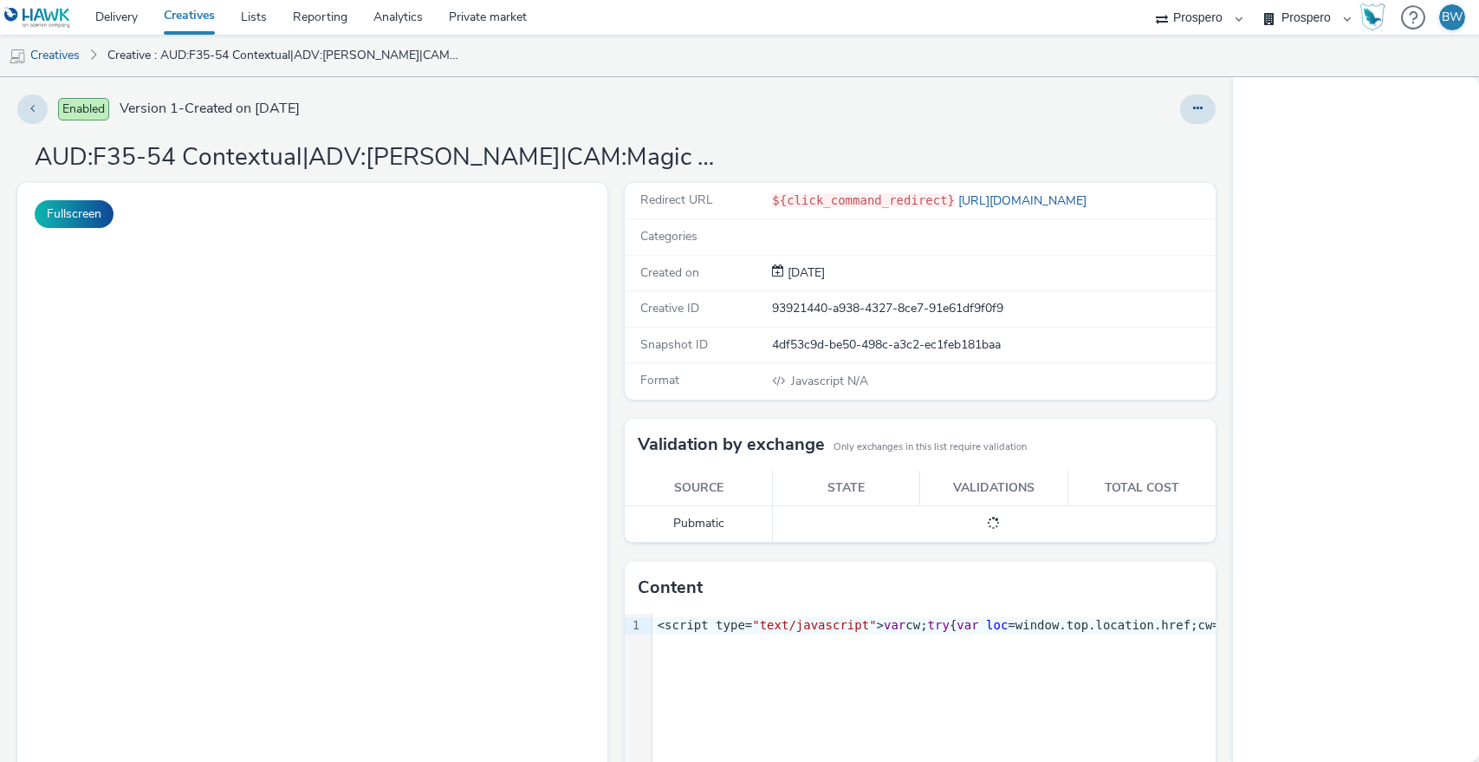 The height and width of the screenshot is (762, 1479). Describe the element at coordinates (1372, 17) in the screenshot. I see `div: Hawk Academy` at that location.